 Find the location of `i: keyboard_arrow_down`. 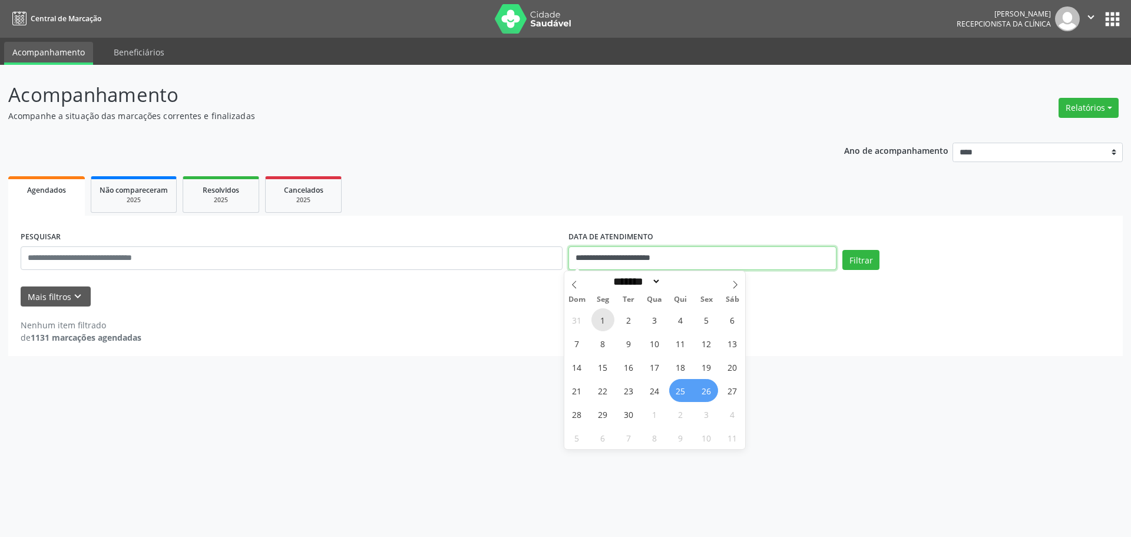

i: keyboard_arrow_down is located at coordinates (78, 296).